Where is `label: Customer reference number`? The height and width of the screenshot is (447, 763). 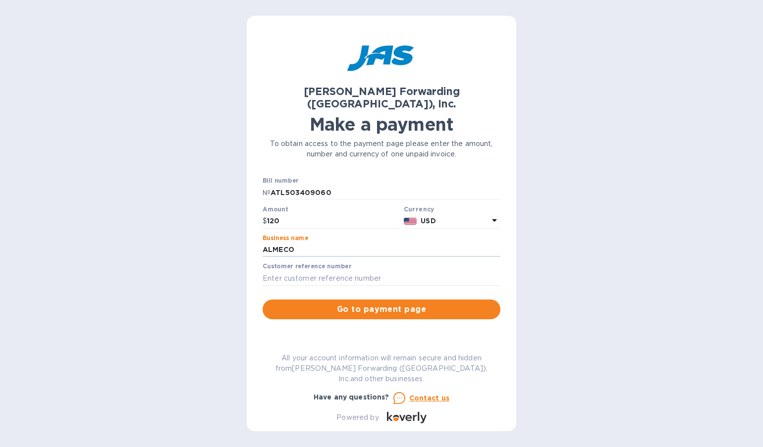
label: Customer reference number is located at coordinates (307, 267).